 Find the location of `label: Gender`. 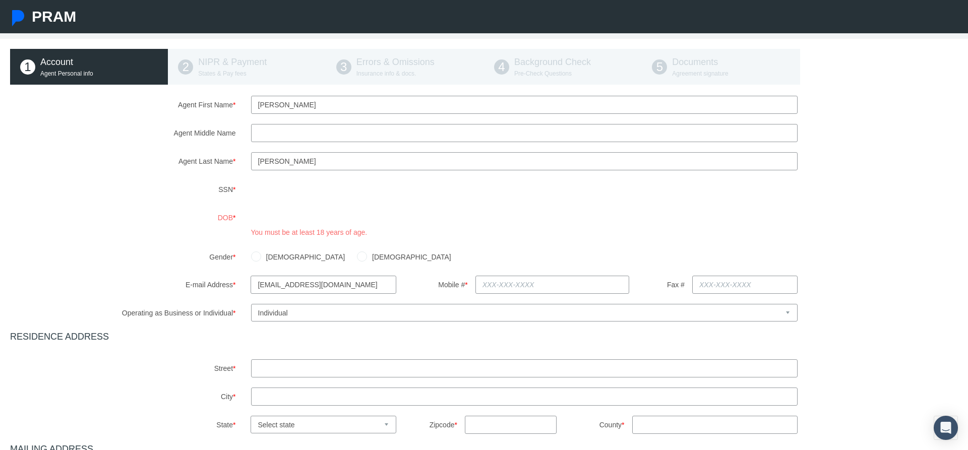

label: Gender is located at coordinates (123, 257).